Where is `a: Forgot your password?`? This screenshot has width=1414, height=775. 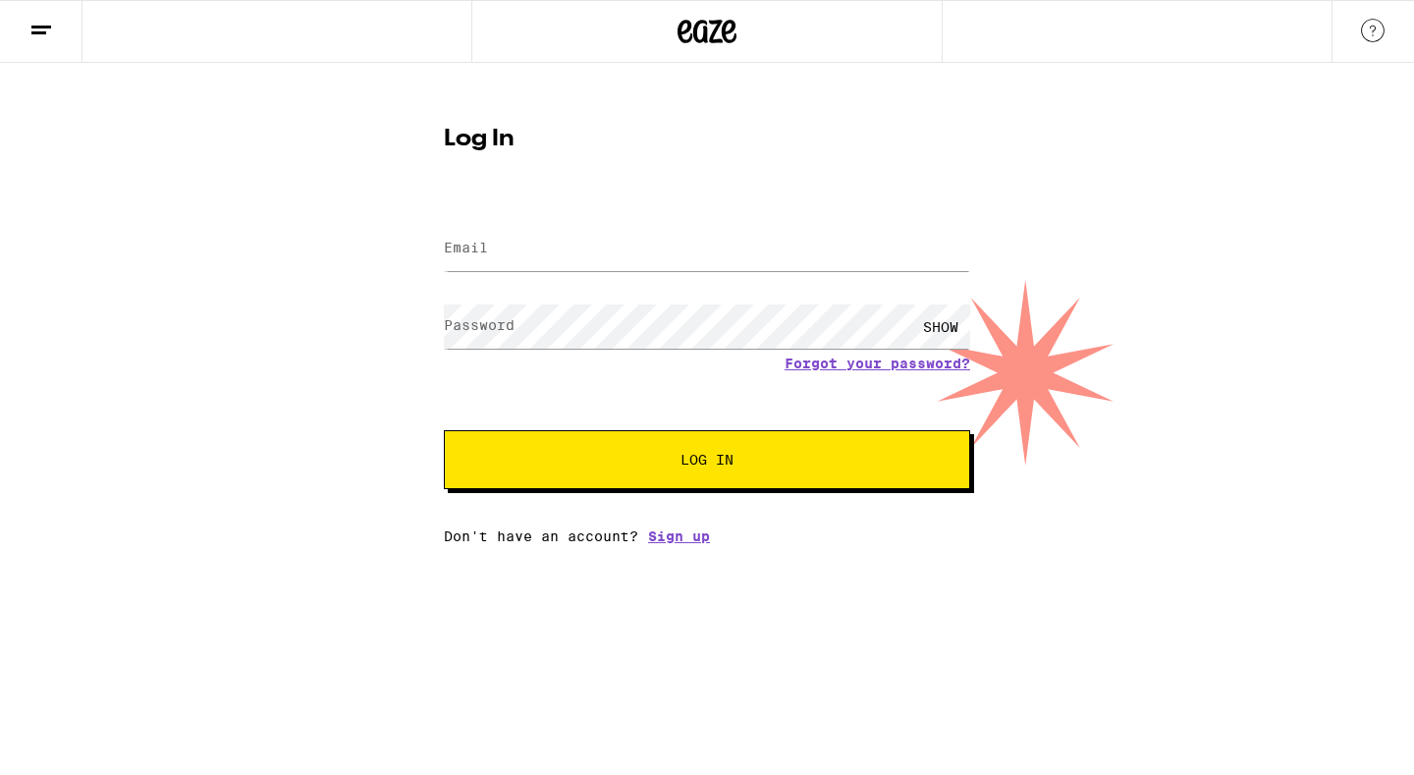 a: Forgot your password? is located at coordinates (877, 363).